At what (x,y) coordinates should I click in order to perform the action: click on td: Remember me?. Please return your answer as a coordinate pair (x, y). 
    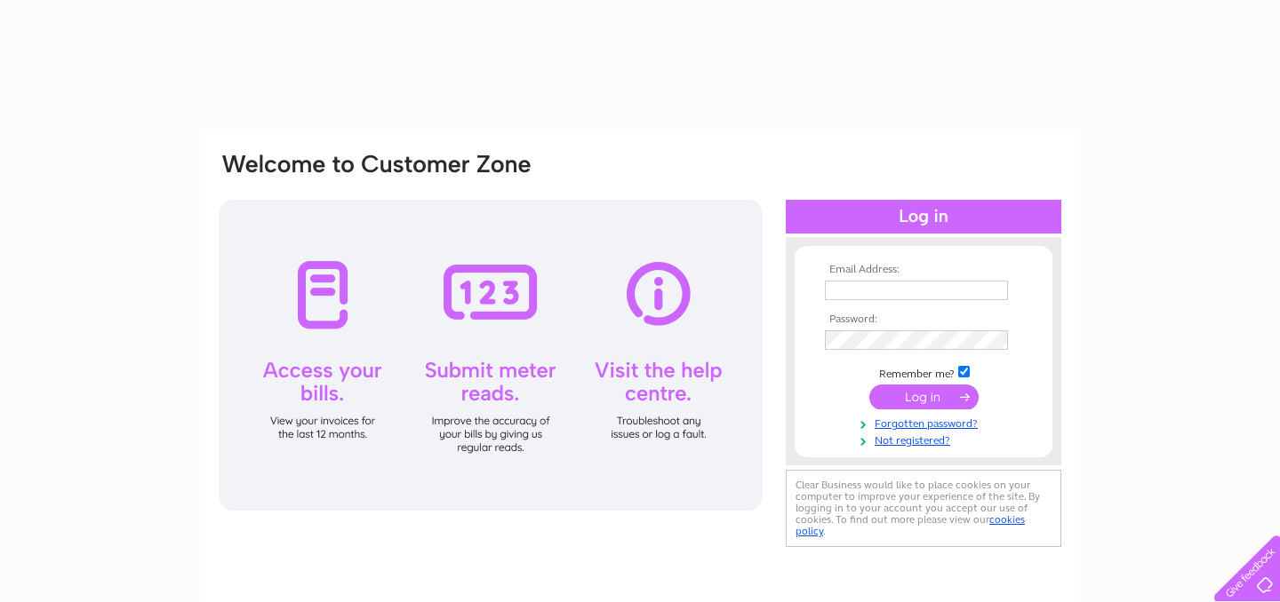
    Looking at the image, I should click on (923, 372).